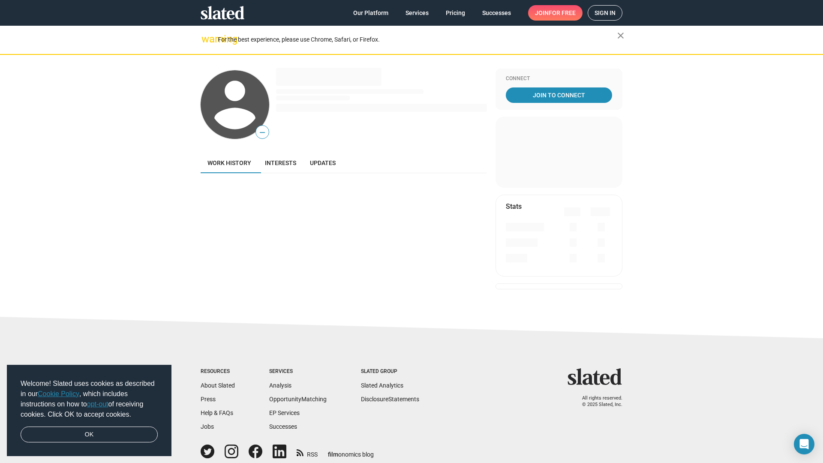 This screenshot has width=823, height=463. I want to click on p: All rights reserved. © 2025 Slated, Inc., so click(598, 401).